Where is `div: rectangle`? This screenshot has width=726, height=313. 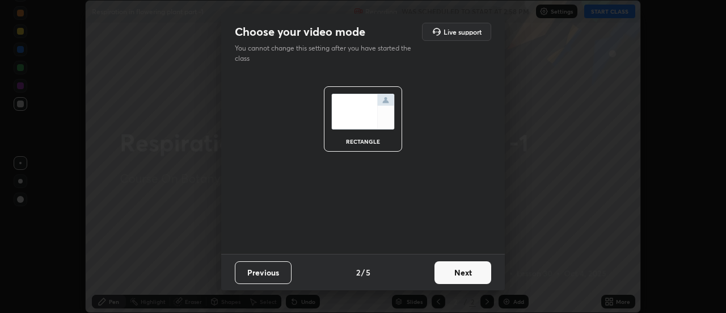
div: rectangle is located at coordinates (363, 141).